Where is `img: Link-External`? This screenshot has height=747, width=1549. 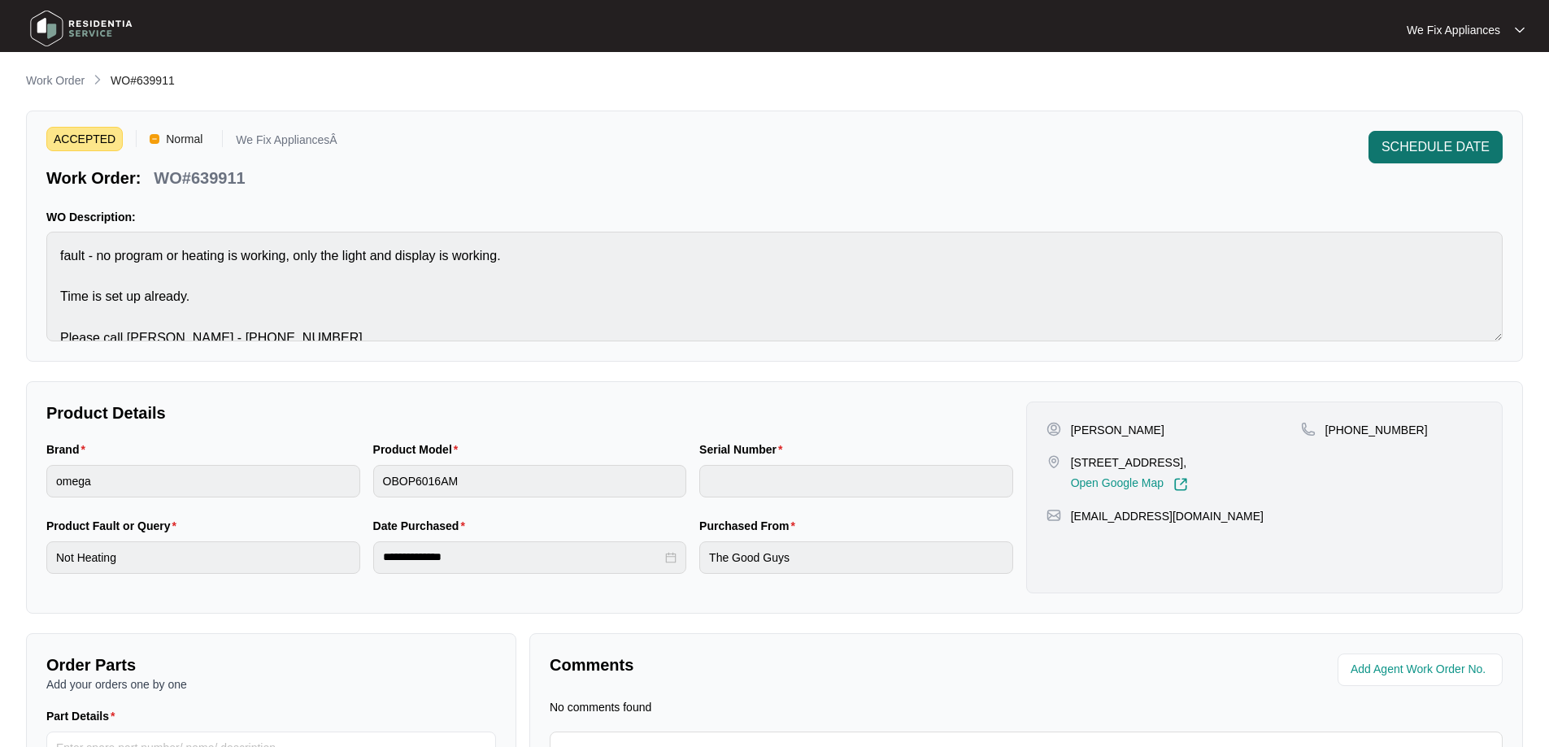
img: Link-External is located at coordinates (1181, 485).